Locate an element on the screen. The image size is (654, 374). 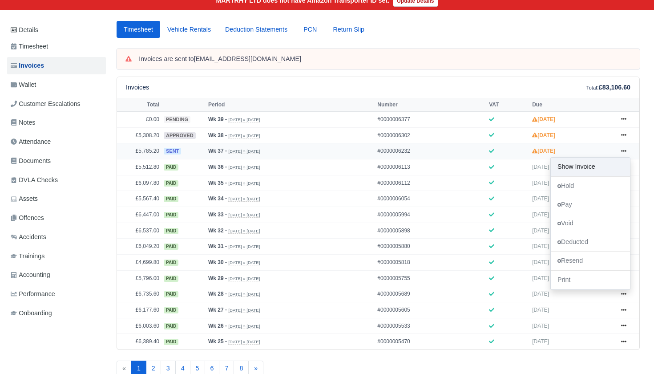
td: £5,785.20 is located at coordinates (139, 151).